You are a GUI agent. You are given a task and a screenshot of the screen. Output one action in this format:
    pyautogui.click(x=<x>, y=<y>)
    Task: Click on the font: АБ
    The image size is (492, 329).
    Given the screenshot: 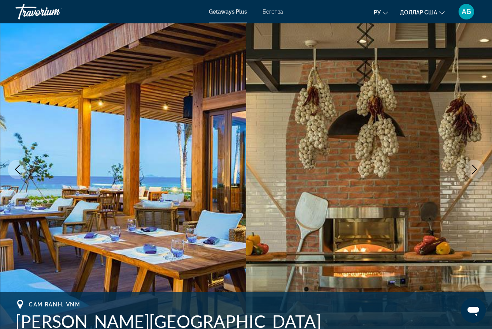 What is the action you would take?
    pyautogui.click(x=466, y=11)
    